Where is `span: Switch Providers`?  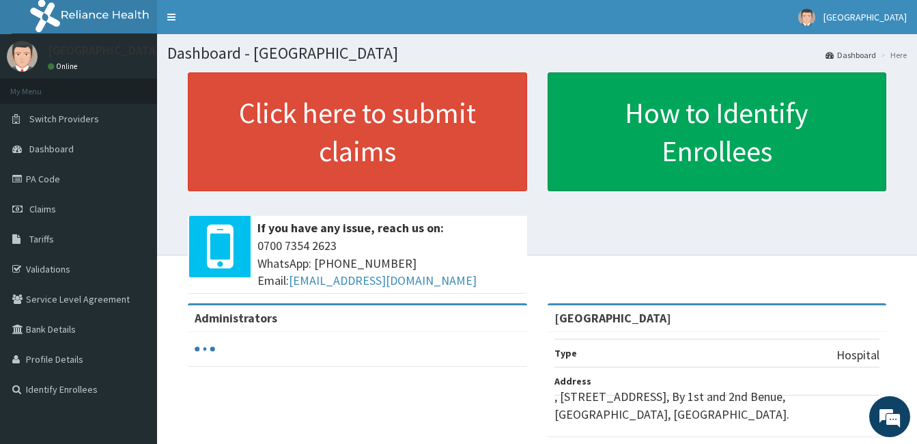
span: Switch Providers is located at coordinates (64, 119).